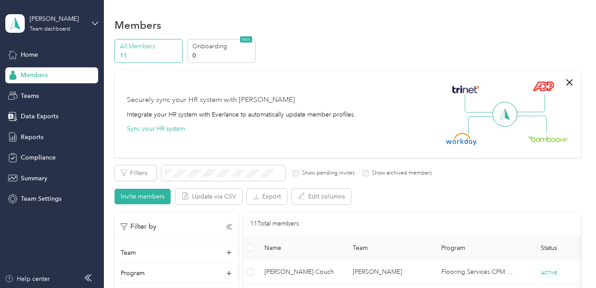  I want to click on span: Summary, so click(34, 178).